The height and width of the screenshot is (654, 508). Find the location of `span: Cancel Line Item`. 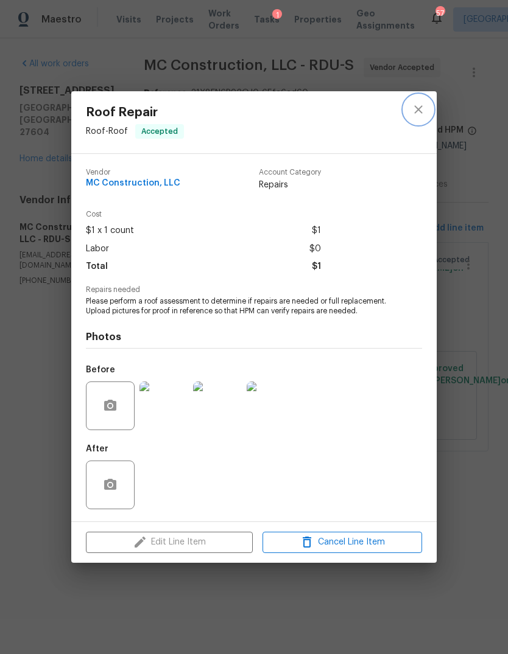

span: Cancel Line Item is located at coordinates (342, 542).